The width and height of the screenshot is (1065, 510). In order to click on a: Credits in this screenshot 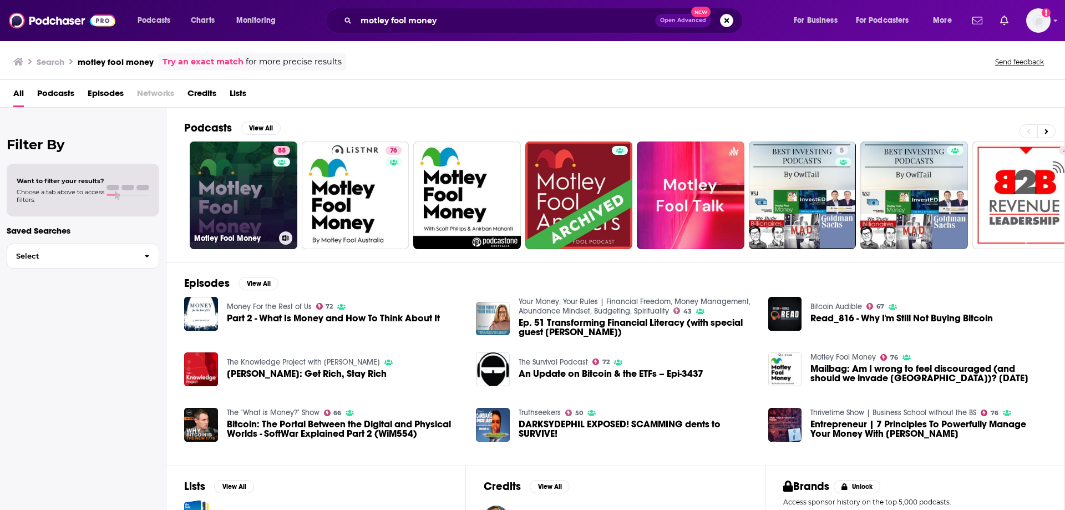, I will do `click(202, 95)`.